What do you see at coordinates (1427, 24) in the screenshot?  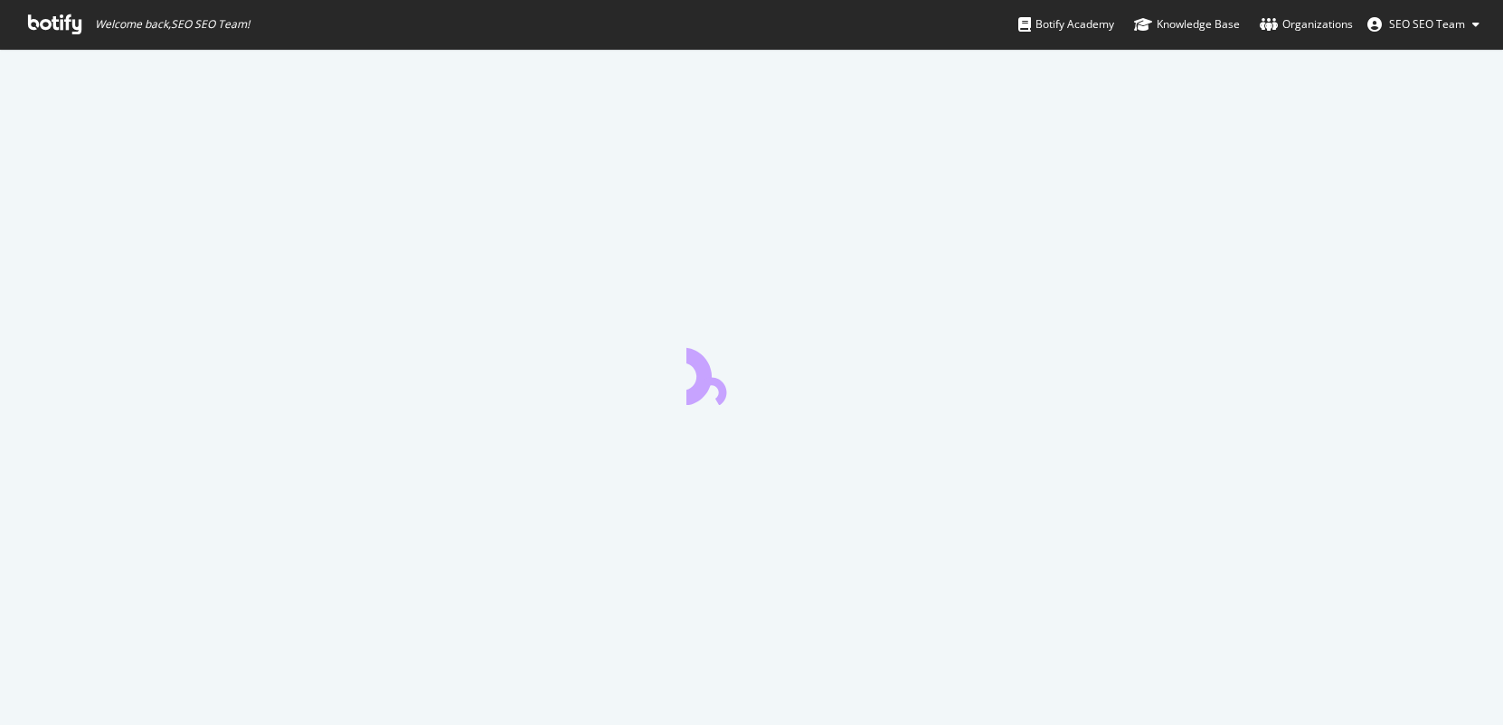 I see `span: SEO SEO Team` at bounding box center [1427, 24].